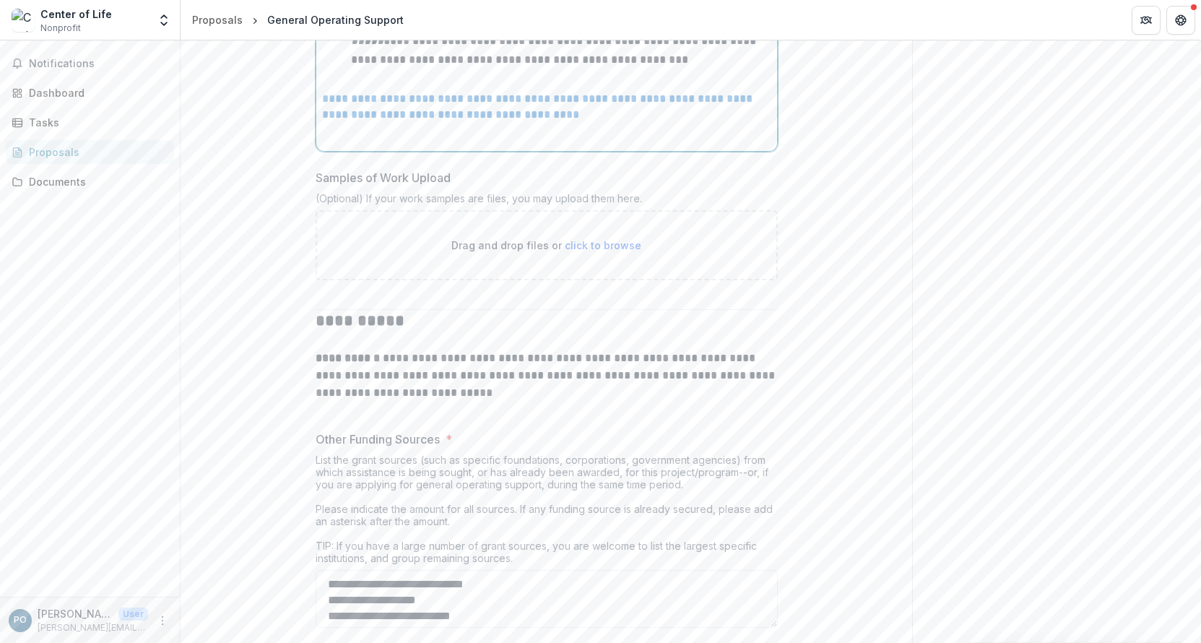 The width and height of the screenshot is (1201, 643). Describe the element at coordinates (378, 439) in the screenshot. I see `p: Other Funding Sources` at that location.